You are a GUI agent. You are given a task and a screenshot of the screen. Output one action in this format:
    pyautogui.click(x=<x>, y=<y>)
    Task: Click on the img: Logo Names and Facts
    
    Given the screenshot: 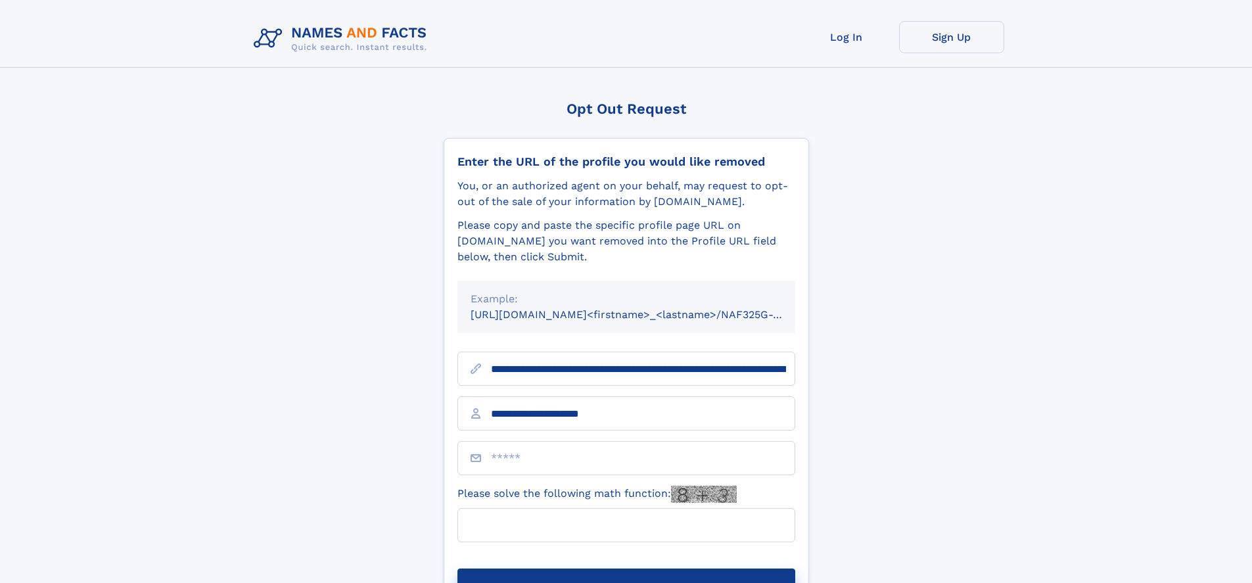 What is the action you would take?
    pyautogui.click(x=343, y=39)
    